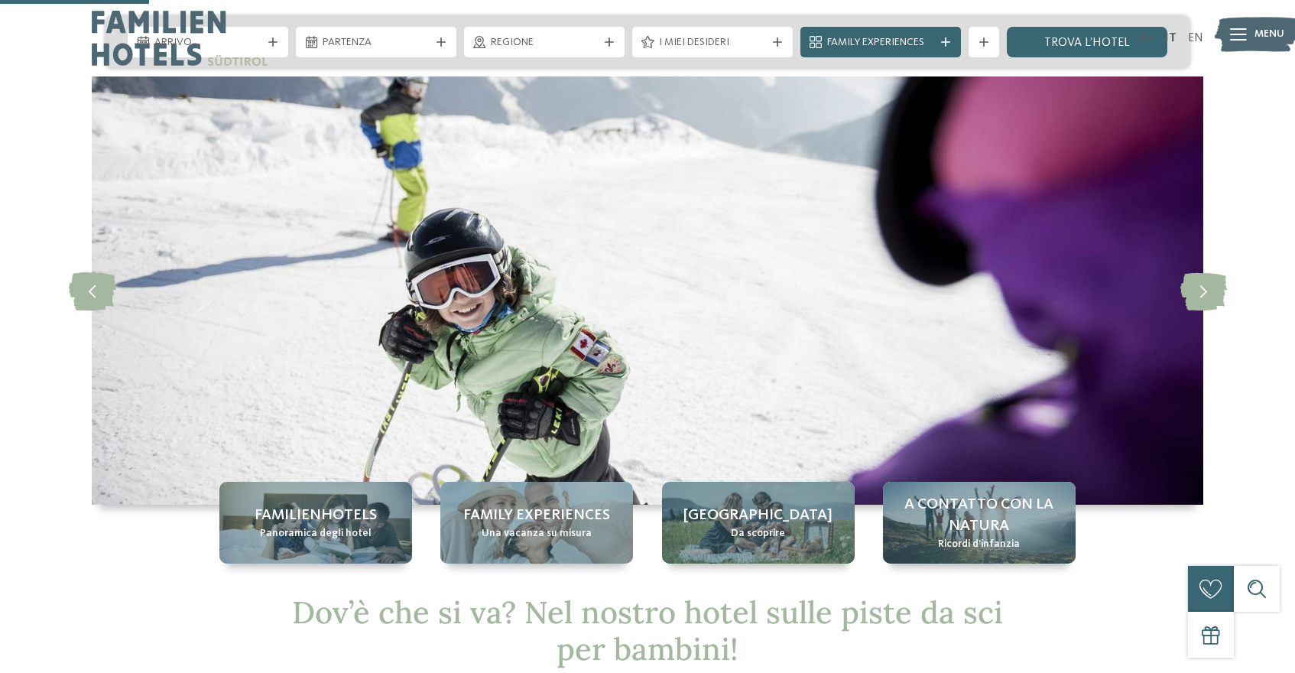  I want to click on a: DE, so click(1146, 38).